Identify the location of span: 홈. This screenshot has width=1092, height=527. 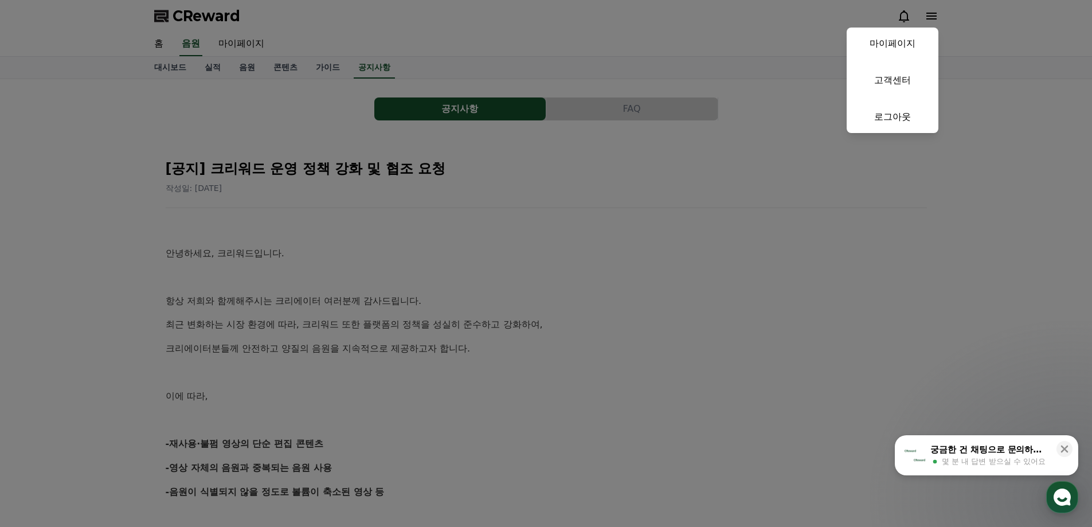
(40, 385).